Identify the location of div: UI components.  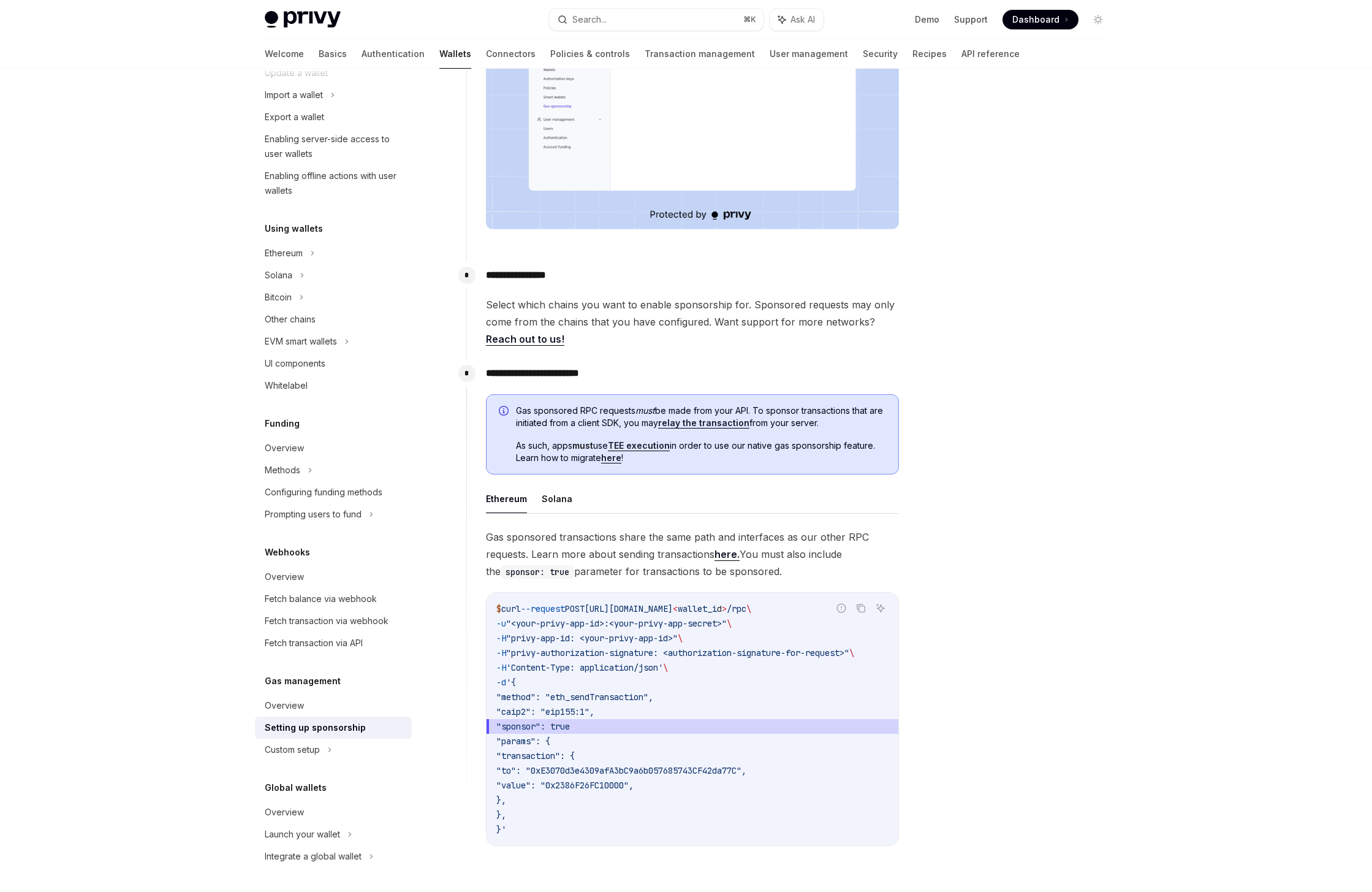
(295, 364).